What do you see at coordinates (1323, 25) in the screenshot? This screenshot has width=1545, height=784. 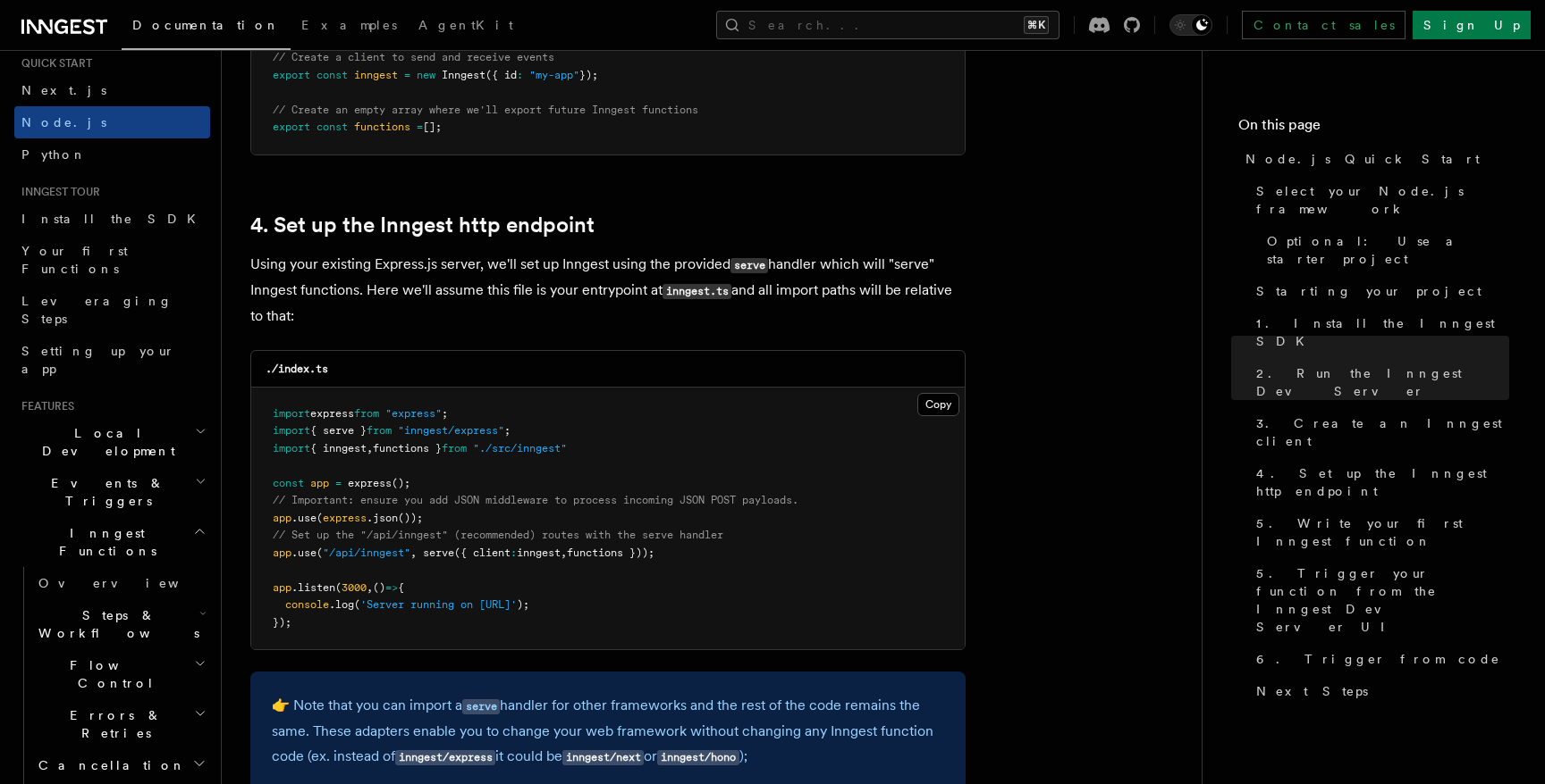 I see `a: Contact sales` at bounding box center [1323, 25].